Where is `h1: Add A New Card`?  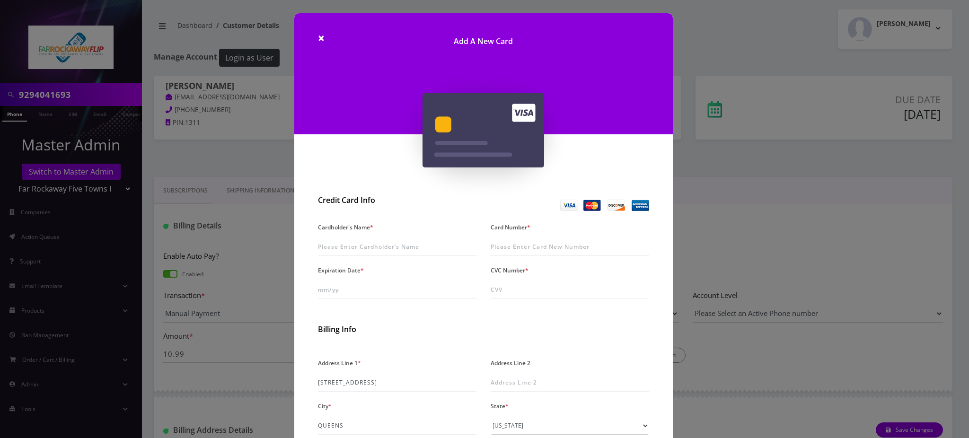 h1: Add A New Card is located at coordinates (483, 36).